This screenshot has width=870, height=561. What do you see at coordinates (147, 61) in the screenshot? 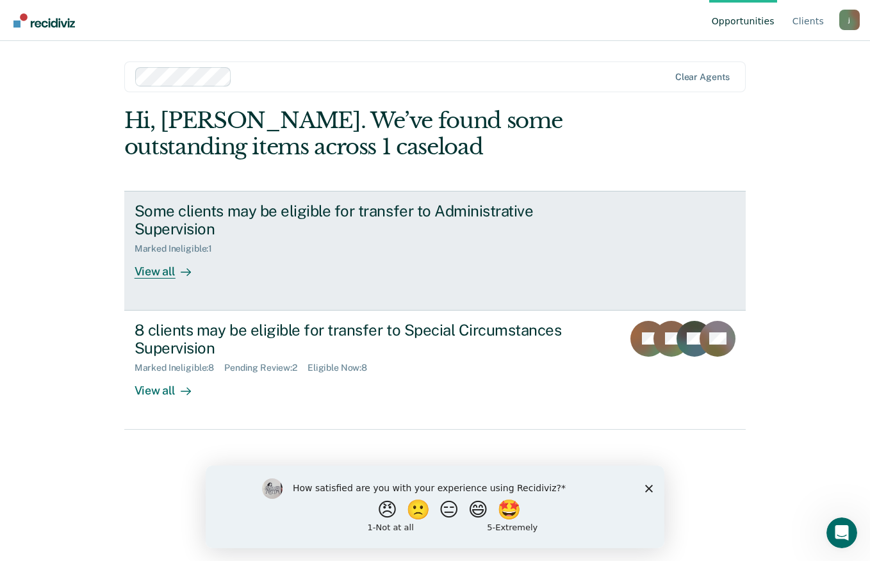
I see `div: 1 - Not at all` at bounding box center [147, 61].